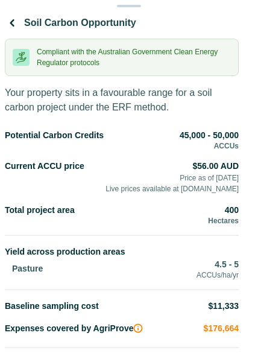 Image resolution: width=258 pixels, height=356 pixels. I want to click on p: Your property sits in a favourable range for a soil carbon project under the ERF method., so click(122, 100).